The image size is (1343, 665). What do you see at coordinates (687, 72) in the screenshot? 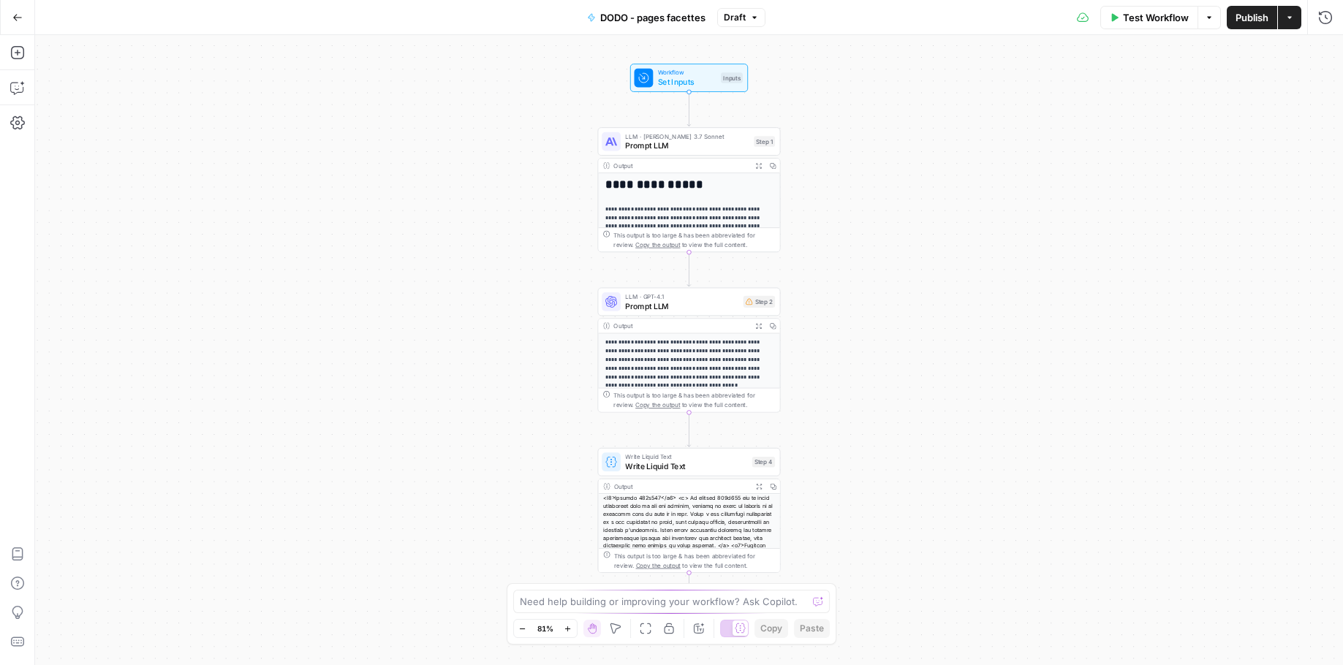
I see `span: Workflow` at bounding box center [687, 72].